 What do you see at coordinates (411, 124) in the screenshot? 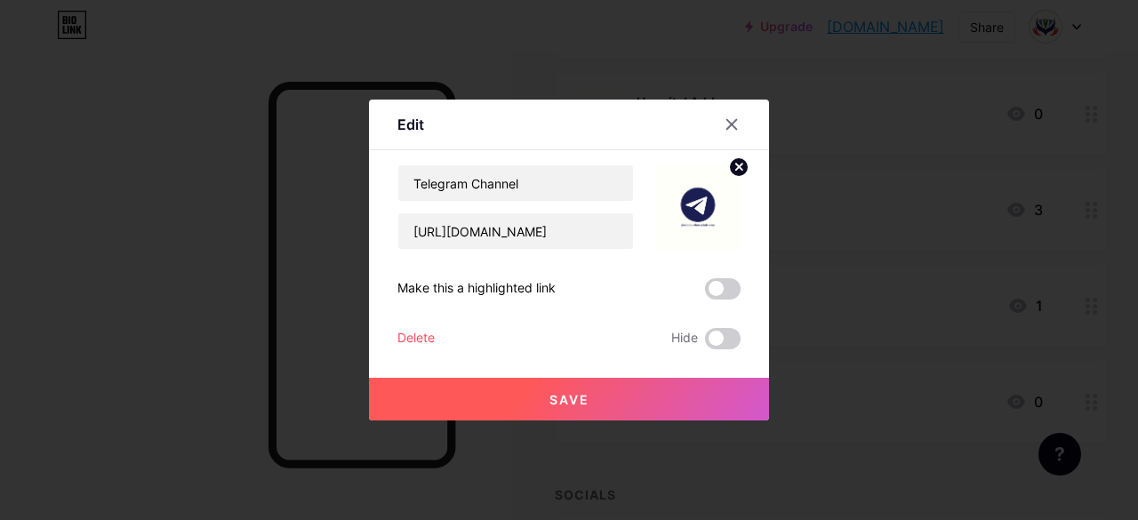
I see `div: Edit` at bounding box center [411, 124].